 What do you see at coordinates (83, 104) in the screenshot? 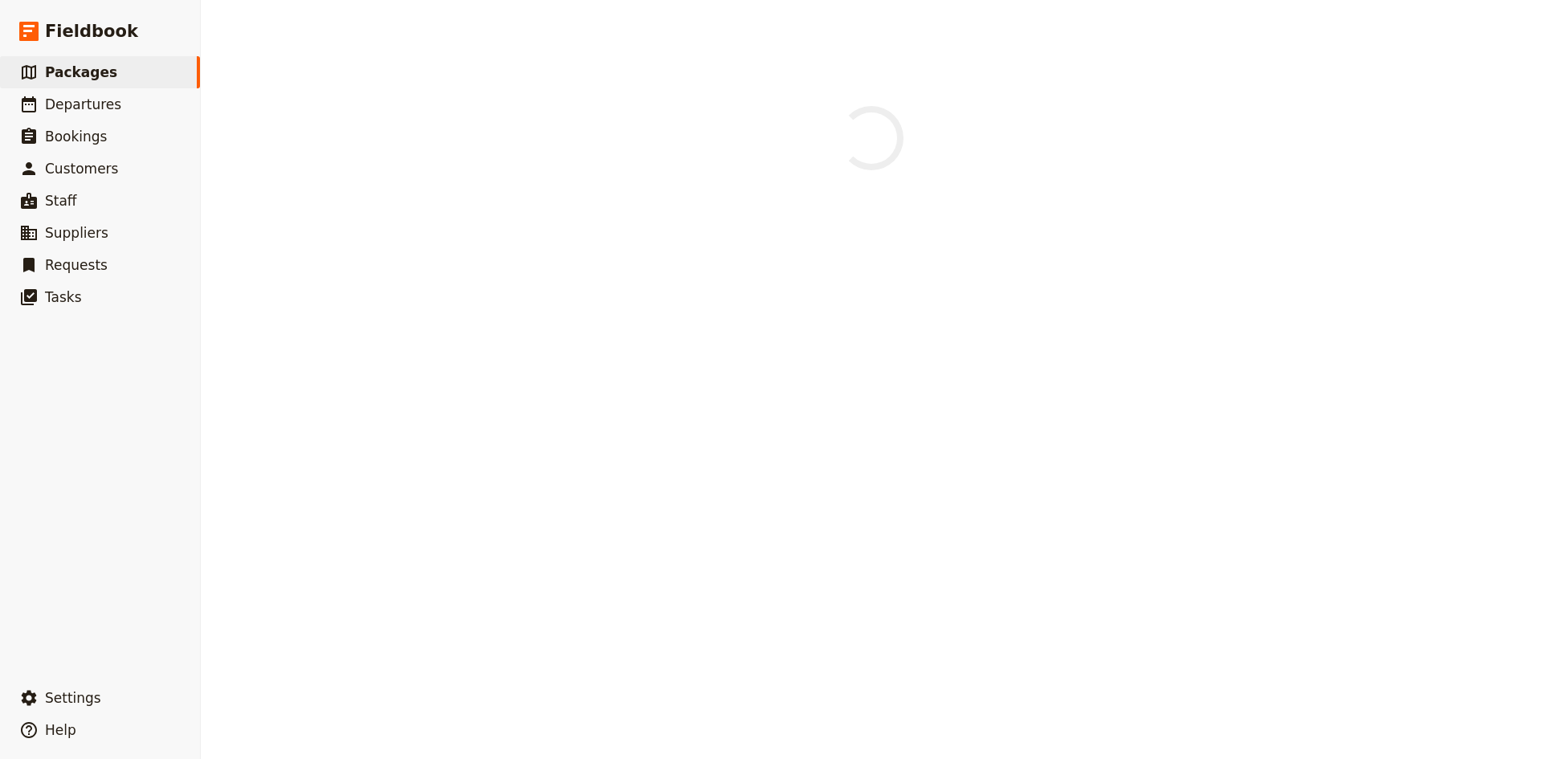
I see `span: Departures` at bounding box center [83, 104].